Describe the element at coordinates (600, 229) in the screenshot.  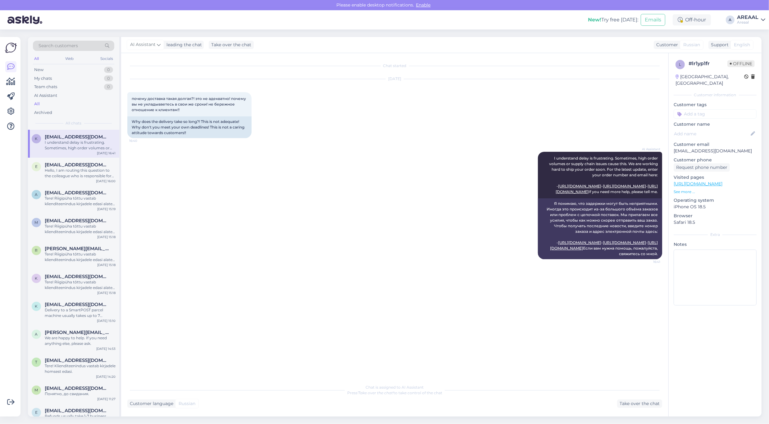
I see `div: Я понимаю, что задержки могут быть неприятными. Иногда это происходит из-за большого объёма заказ...` at that location.